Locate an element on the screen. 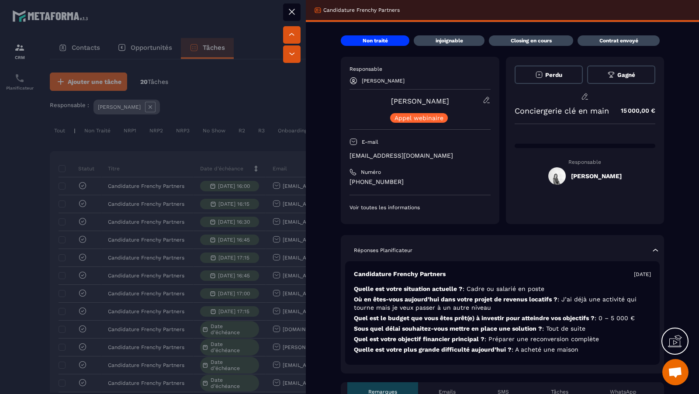  span: Perdu is located at coordinates (554, 75).